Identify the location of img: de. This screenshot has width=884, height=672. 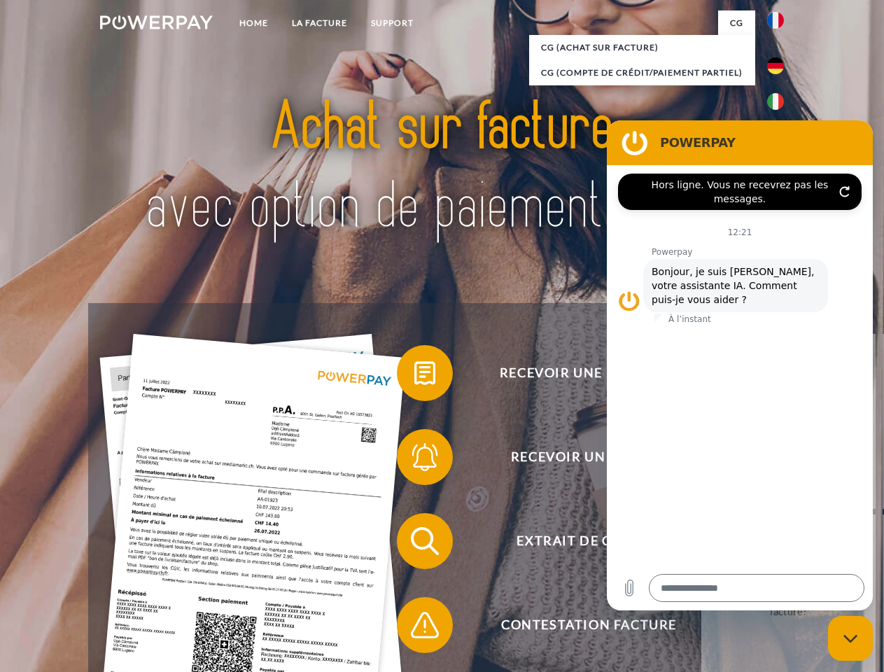
(776, 66).